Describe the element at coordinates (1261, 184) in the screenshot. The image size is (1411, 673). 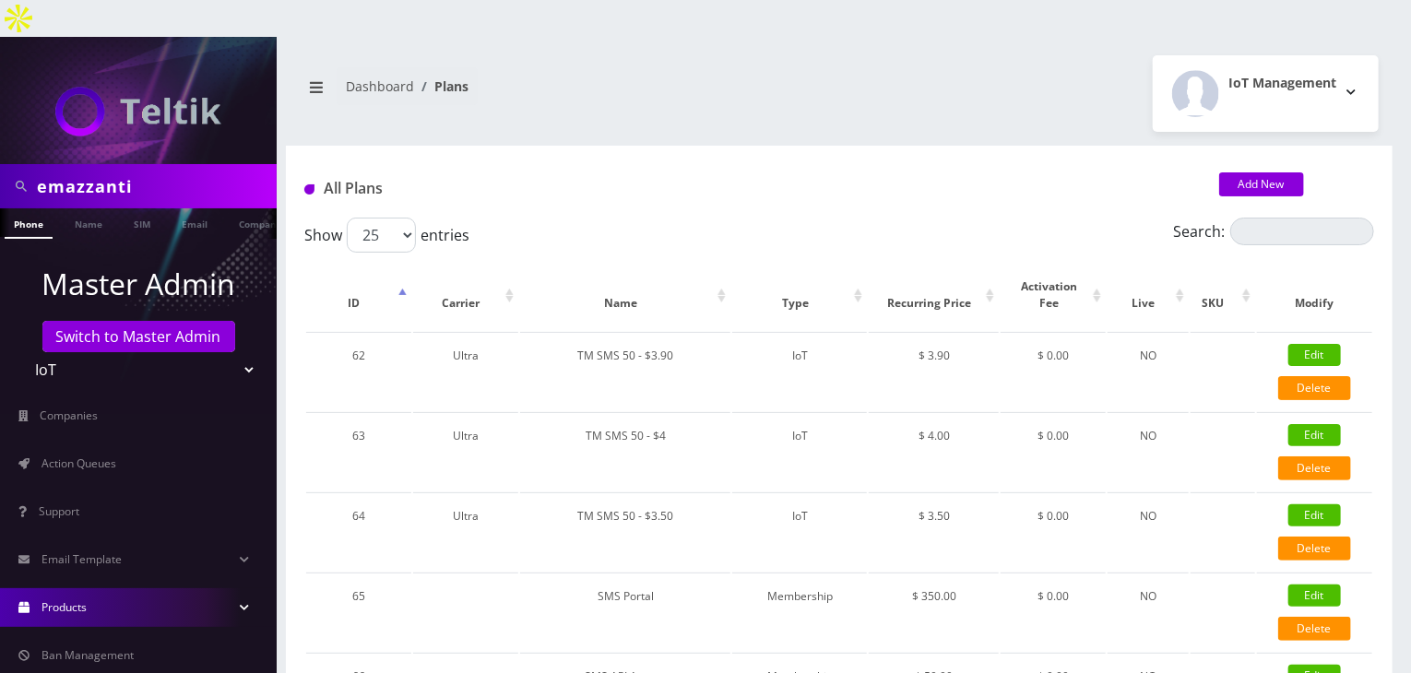
I see `a: Add New` at that location.